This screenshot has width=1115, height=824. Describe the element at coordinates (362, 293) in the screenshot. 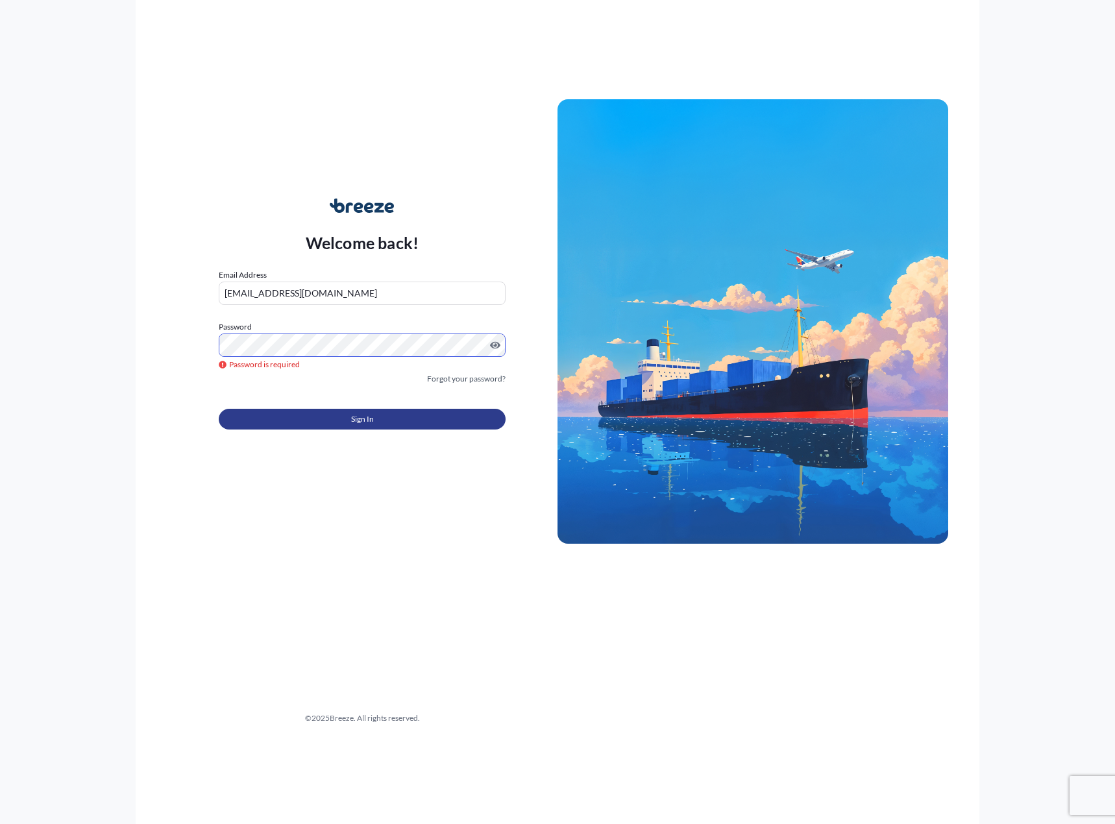

I see `input: example@gmail.com` at that location.